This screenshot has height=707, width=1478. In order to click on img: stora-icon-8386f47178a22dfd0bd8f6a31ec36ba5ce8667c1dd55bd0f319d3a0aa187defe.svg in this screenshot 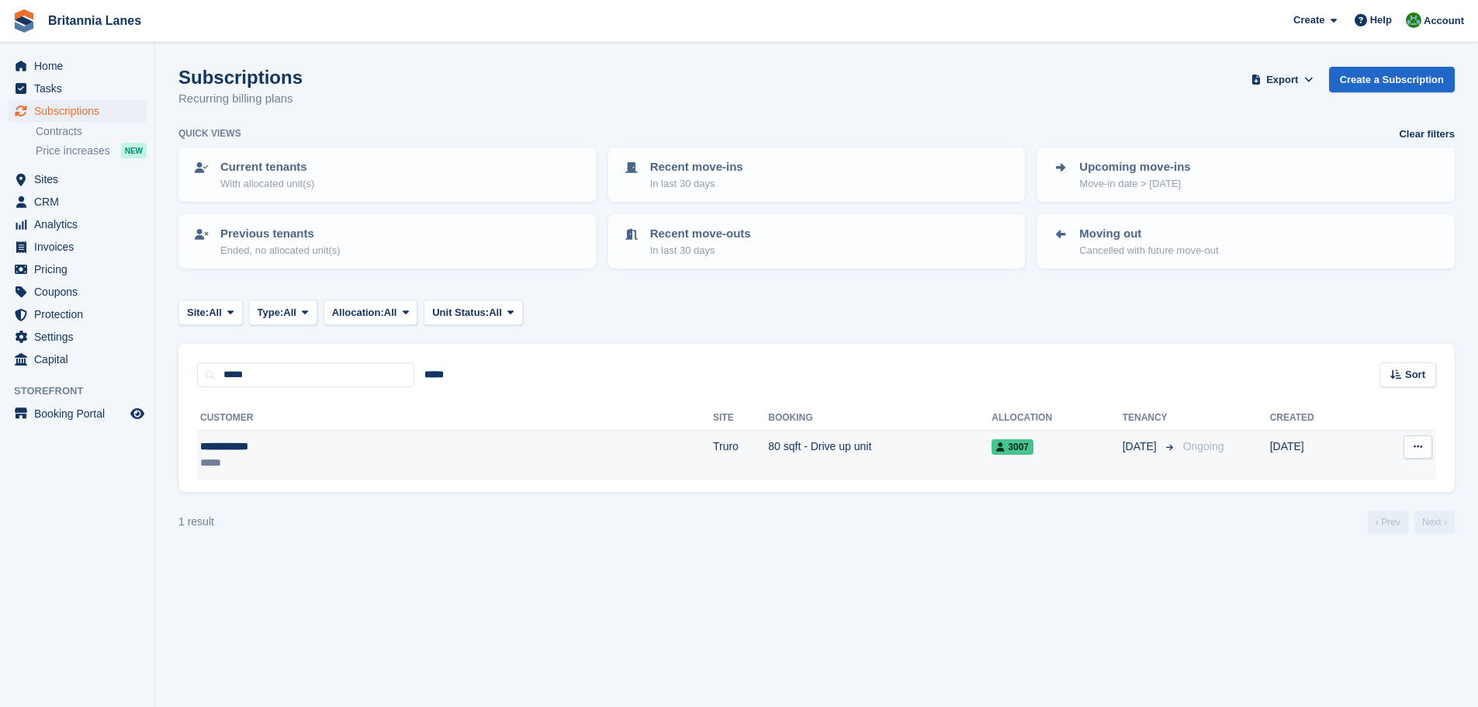, I will do `click(24, 21)`.